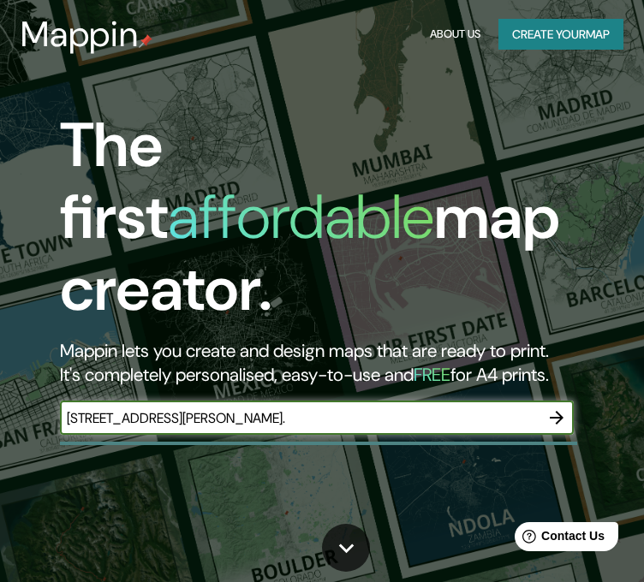  Describe the element at coordinates (80, 34) in the screenshot. I see `h3: Mappin` at that location.